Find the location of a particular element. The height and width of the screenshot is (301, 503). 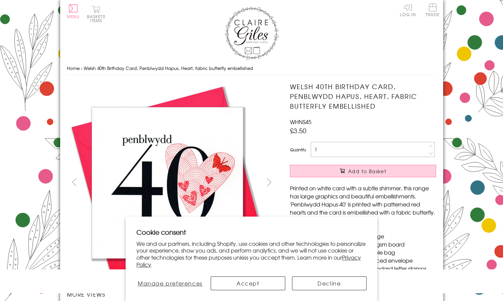

img: Welsh 40th Birthday Card, Penblwydd Hapus, Heart, fabric butterfly embellished is located at coordinates (168, 182).